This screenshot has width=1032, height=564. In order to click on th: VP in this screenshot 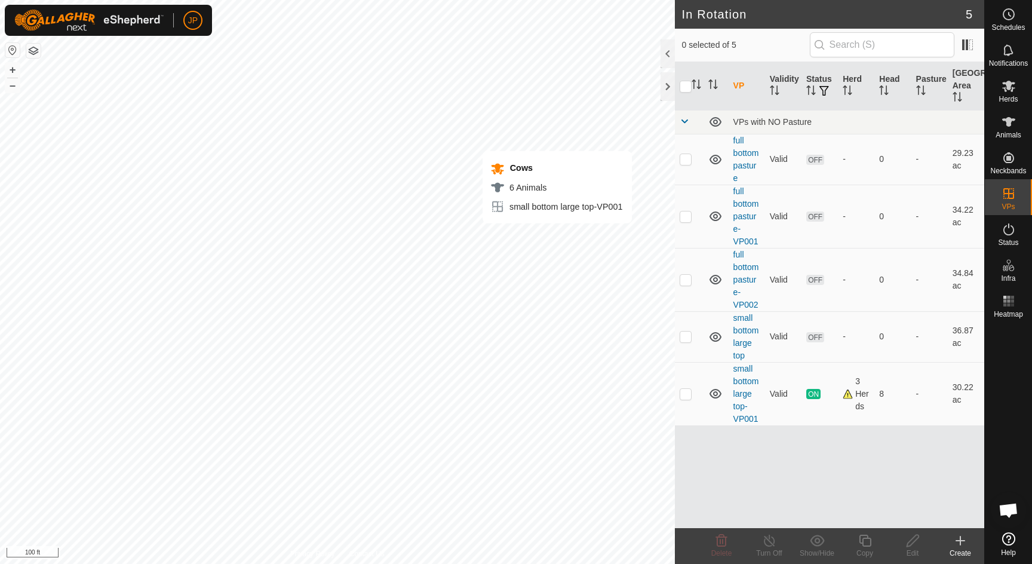, I will do `click(747, 86)`.